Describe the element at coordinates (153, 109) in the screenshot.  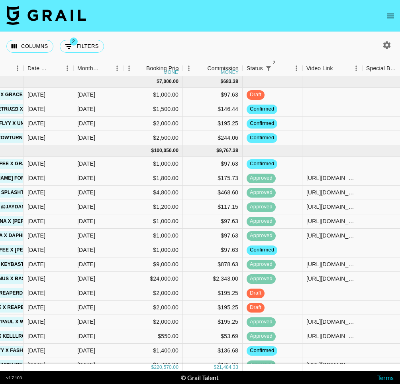
I see `div: $1,500.00` at that location.